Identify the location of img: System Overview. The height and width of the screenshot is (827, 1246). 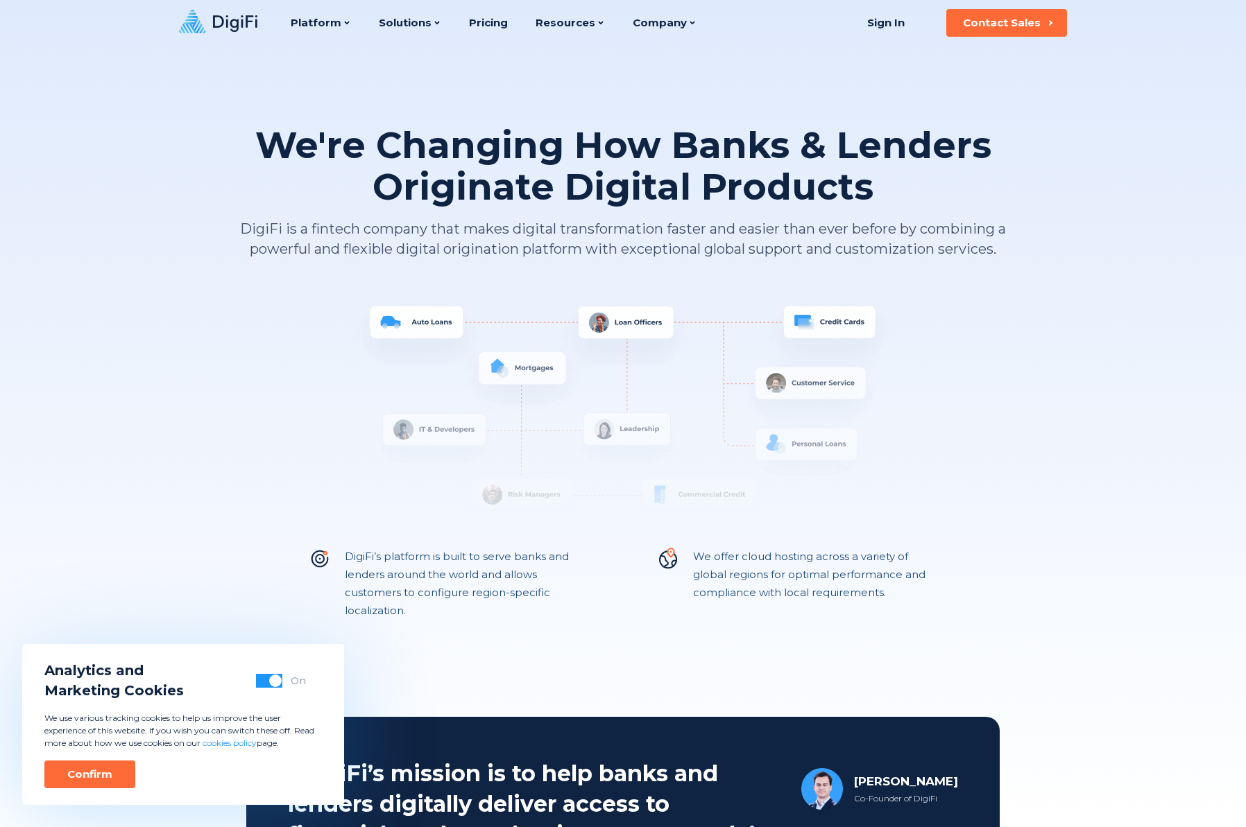
(623, 419).